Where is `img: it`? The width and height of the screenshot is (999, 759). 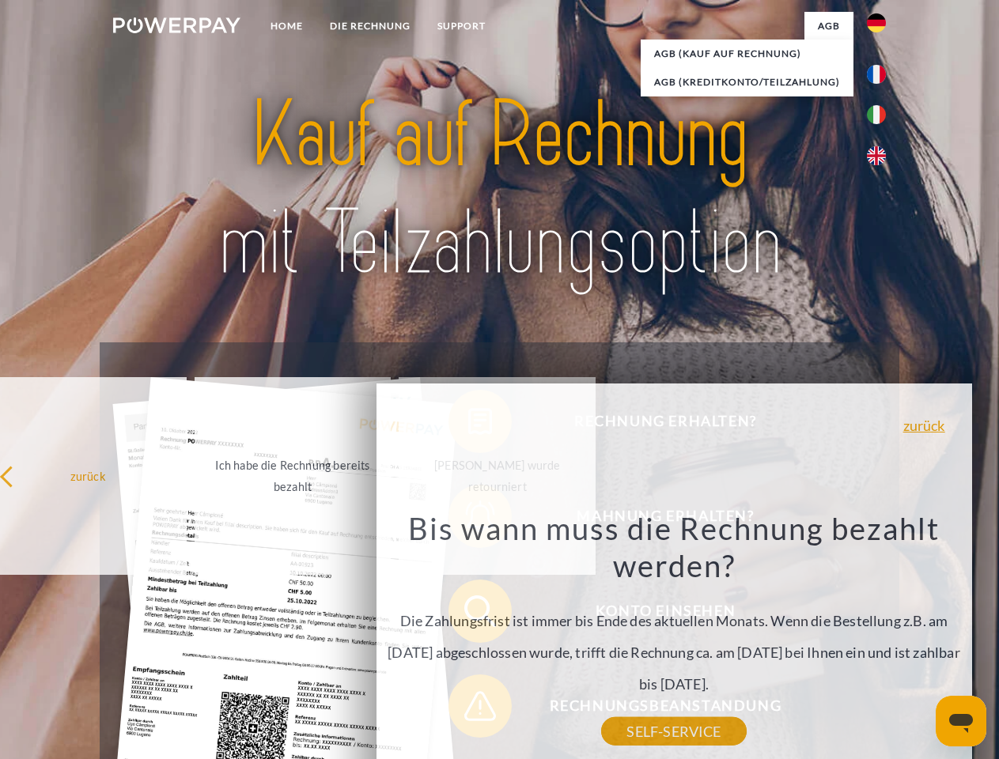 img: it is located at coordinates (876, 115).